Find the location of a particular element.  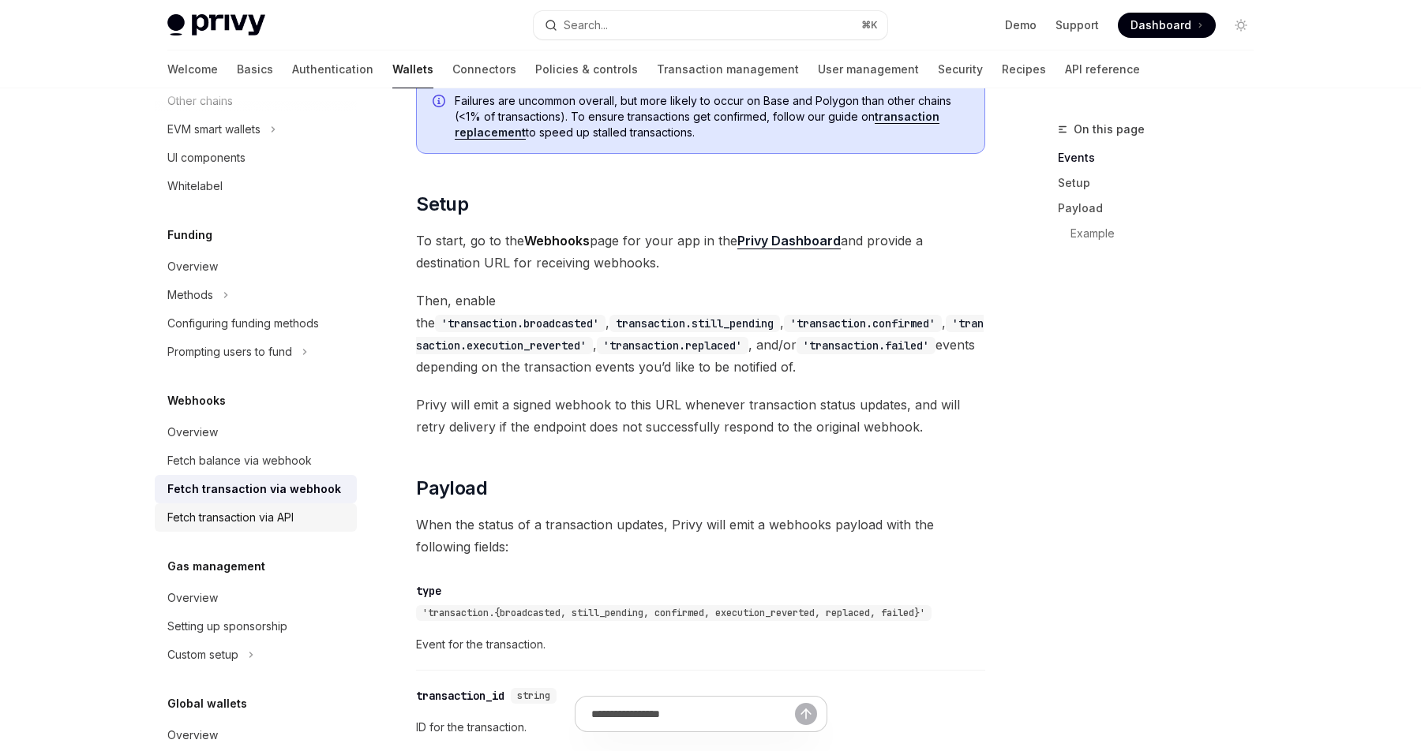

span: 'transaction.{broadcasted, still_pending, confirmed, execution_reverted, replaced, failed}' is located at coordinates (673, 613).